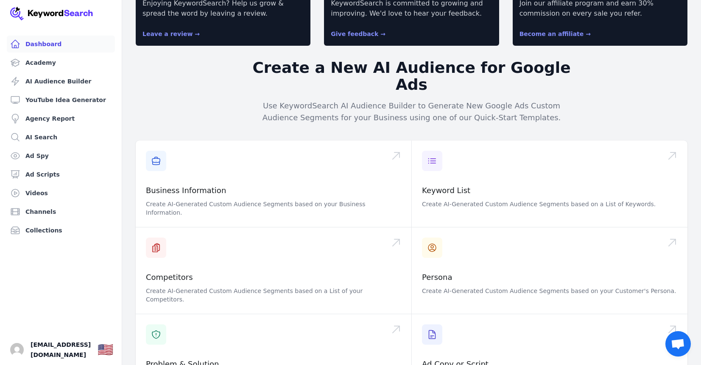  I want to click on a: Ad Scripts, so click(61, 175).